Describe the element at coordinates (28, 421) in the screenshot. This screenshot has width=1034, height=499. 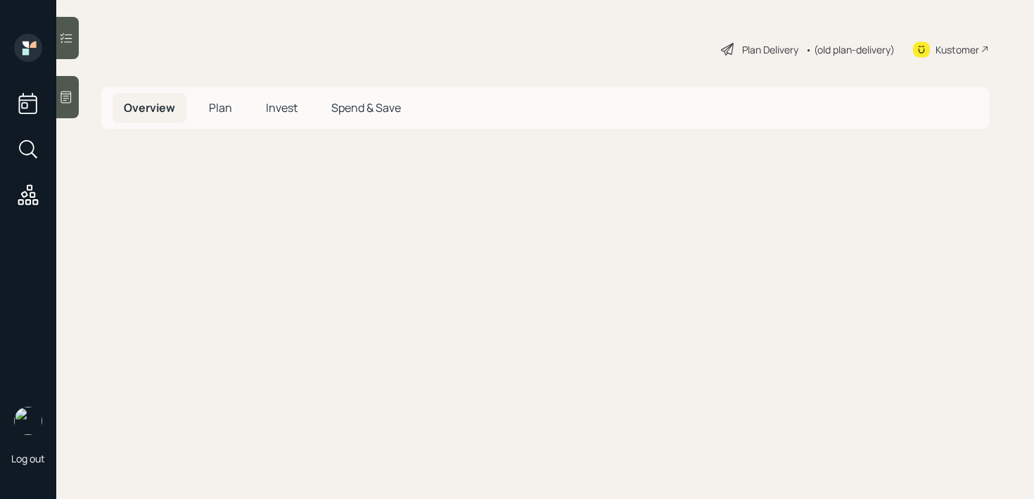
I see `img: retirable_logo.png` at that location.